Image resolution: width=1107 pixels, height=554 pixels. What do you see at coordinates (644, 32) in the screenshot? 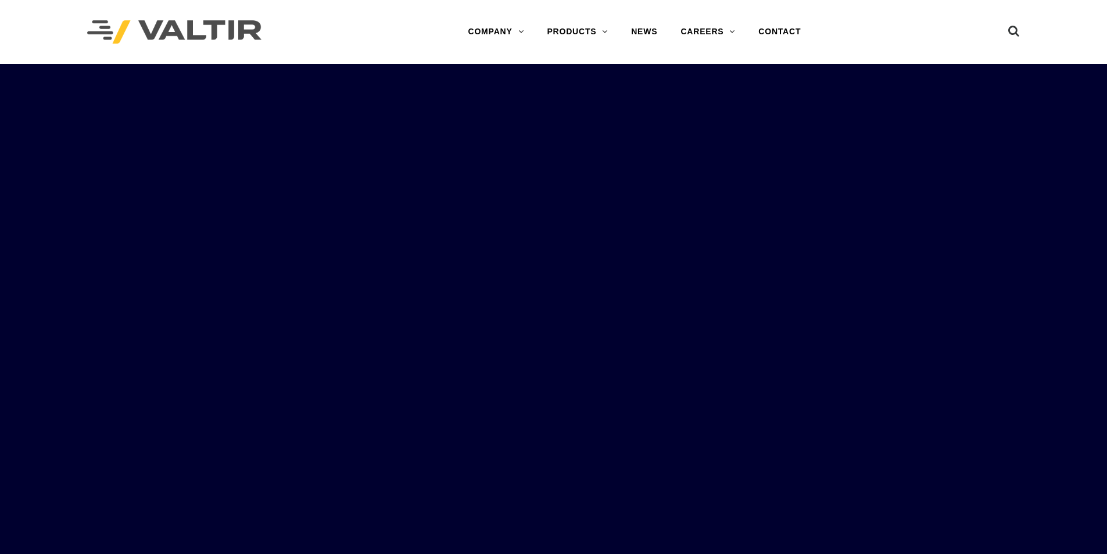
I see `a: NEWS` at bounding box center [644, 32].